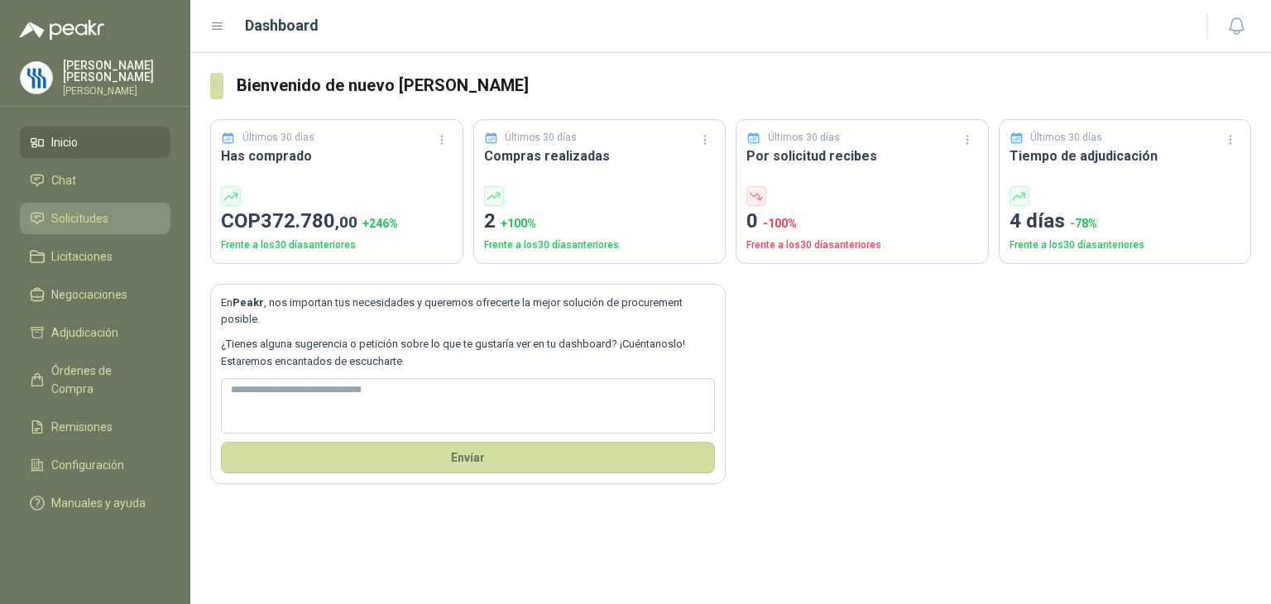 The height and width of the screenshot is (604, 1271). I want to click on a: Chat, so click(95, 180).